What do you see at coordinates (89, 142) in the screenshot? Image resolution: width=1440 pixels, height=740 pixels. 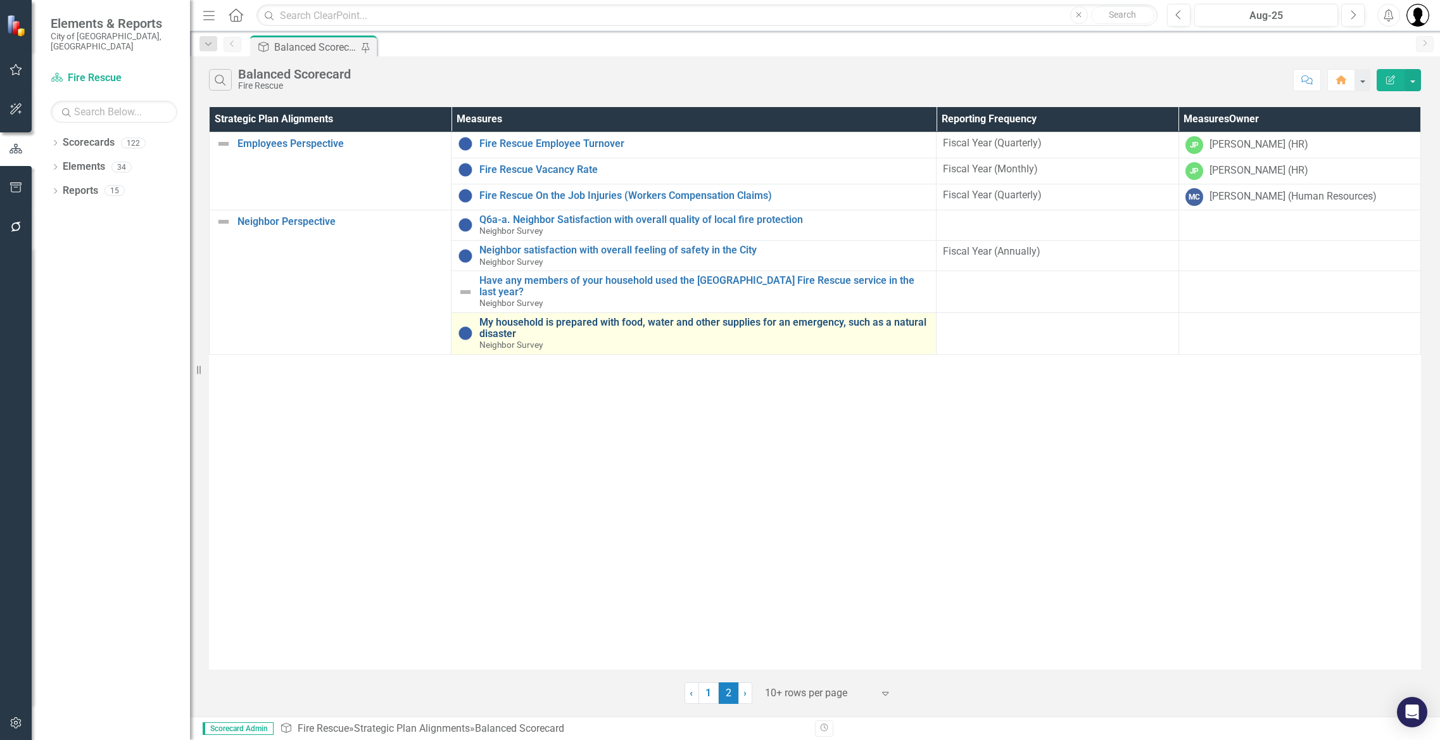 I see `a: Scorecards` at bounding box center [89, 142].